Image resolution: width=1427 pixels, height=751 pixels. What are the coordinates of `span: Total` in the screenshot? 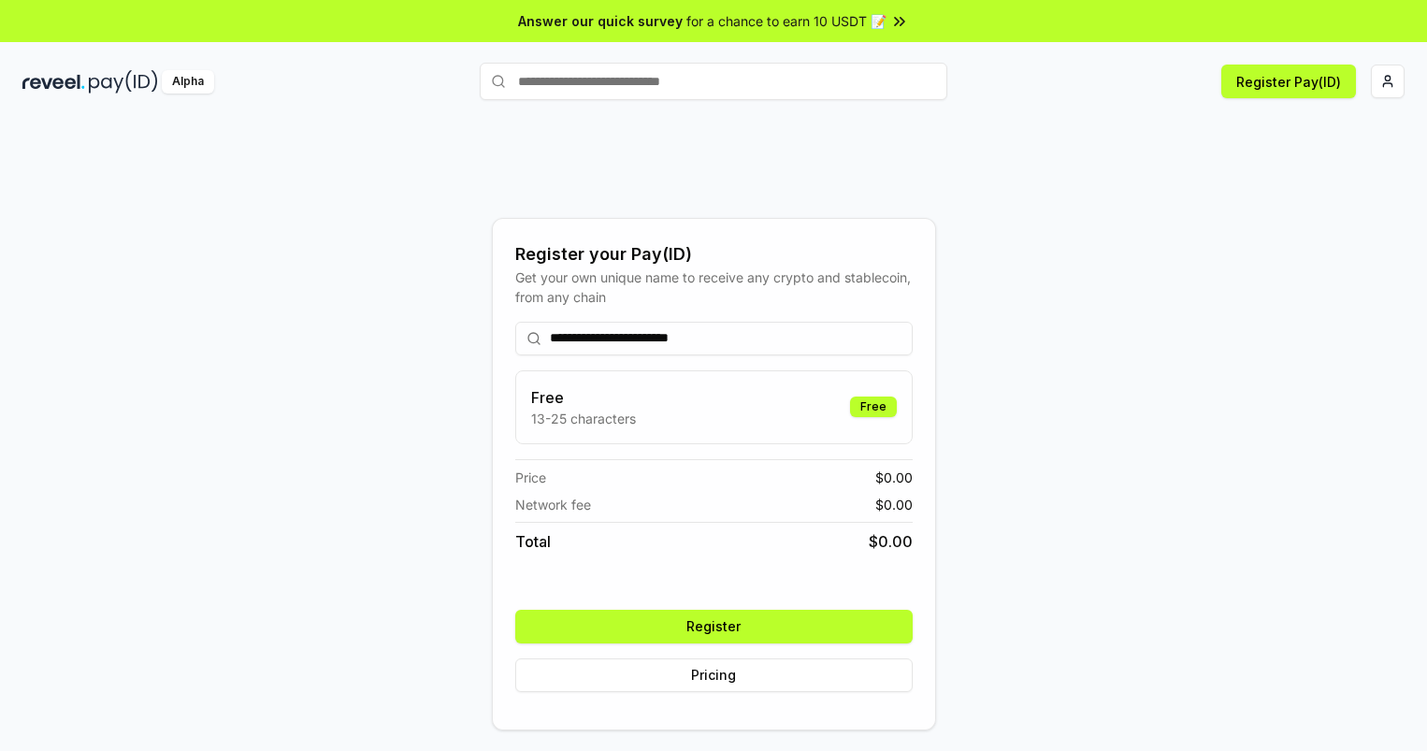 It's located at (533, 541).